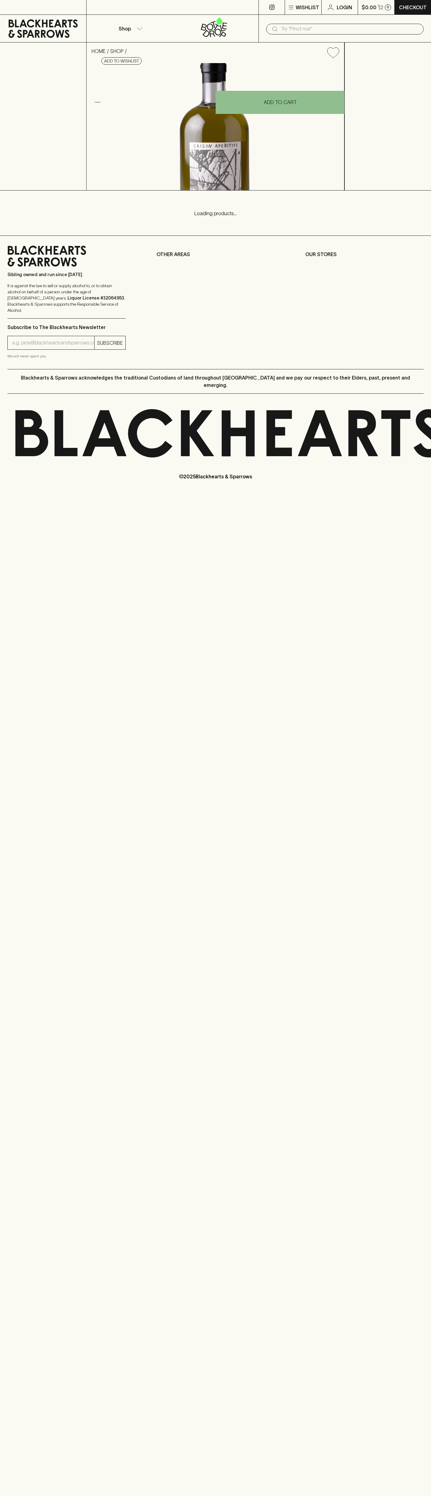 This screenshot has height=1496, width=431. Describe the element at coordinates (280, 102) in the screenshot. I see `p: ADD TO CART` at that location.